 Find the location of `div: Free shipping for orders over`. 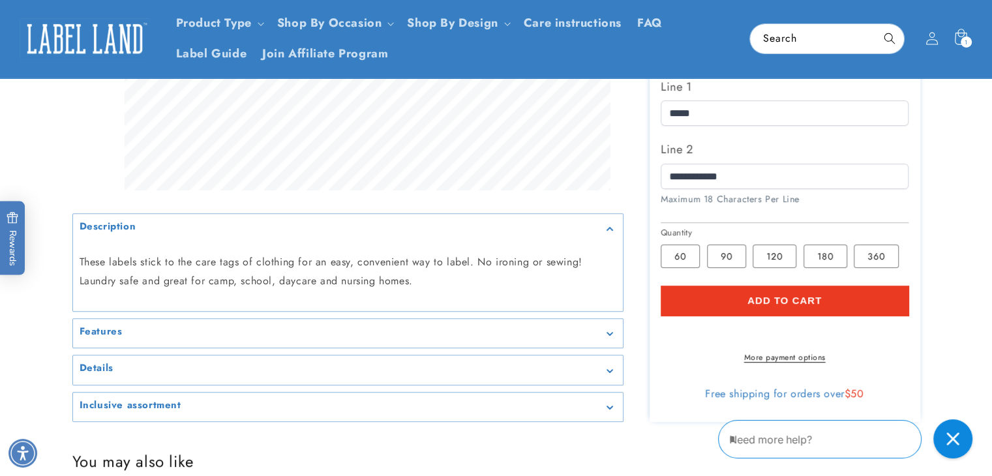

div: Free shipping for orders over is located at coordinates (785, 394).